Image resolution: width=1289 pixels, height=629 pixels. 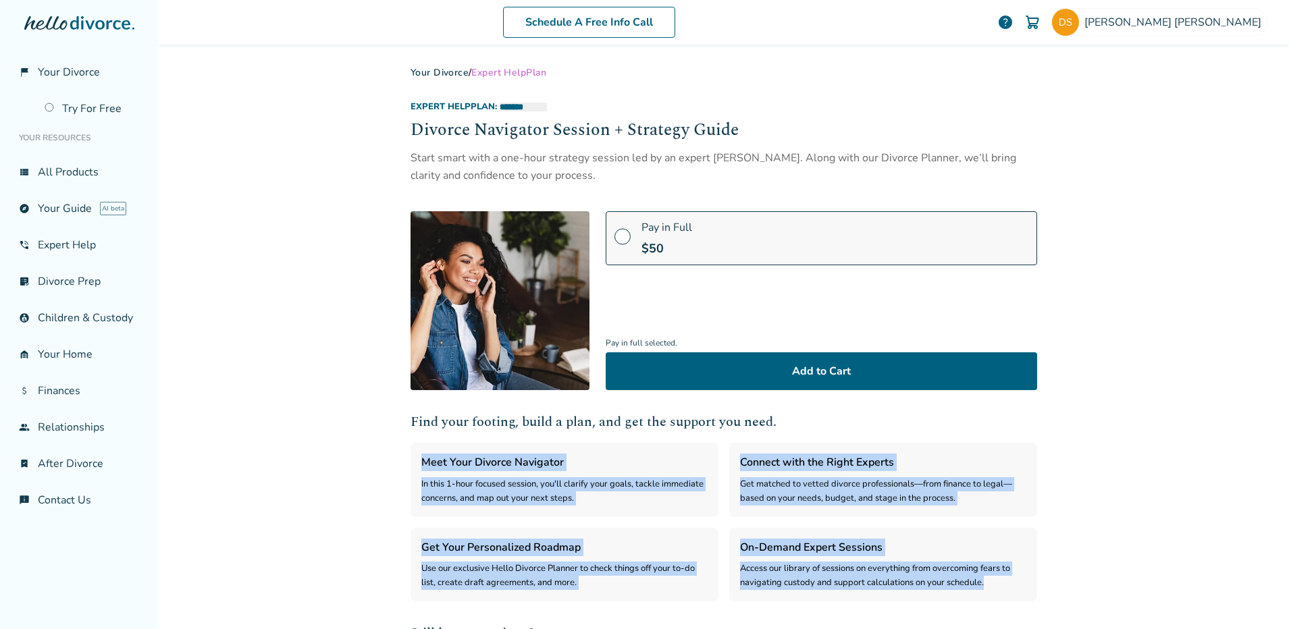 What do you see at coordinates (24, 464) in the screenshot?
I see `span: bookmark_check` at bounding box center [24, 464].